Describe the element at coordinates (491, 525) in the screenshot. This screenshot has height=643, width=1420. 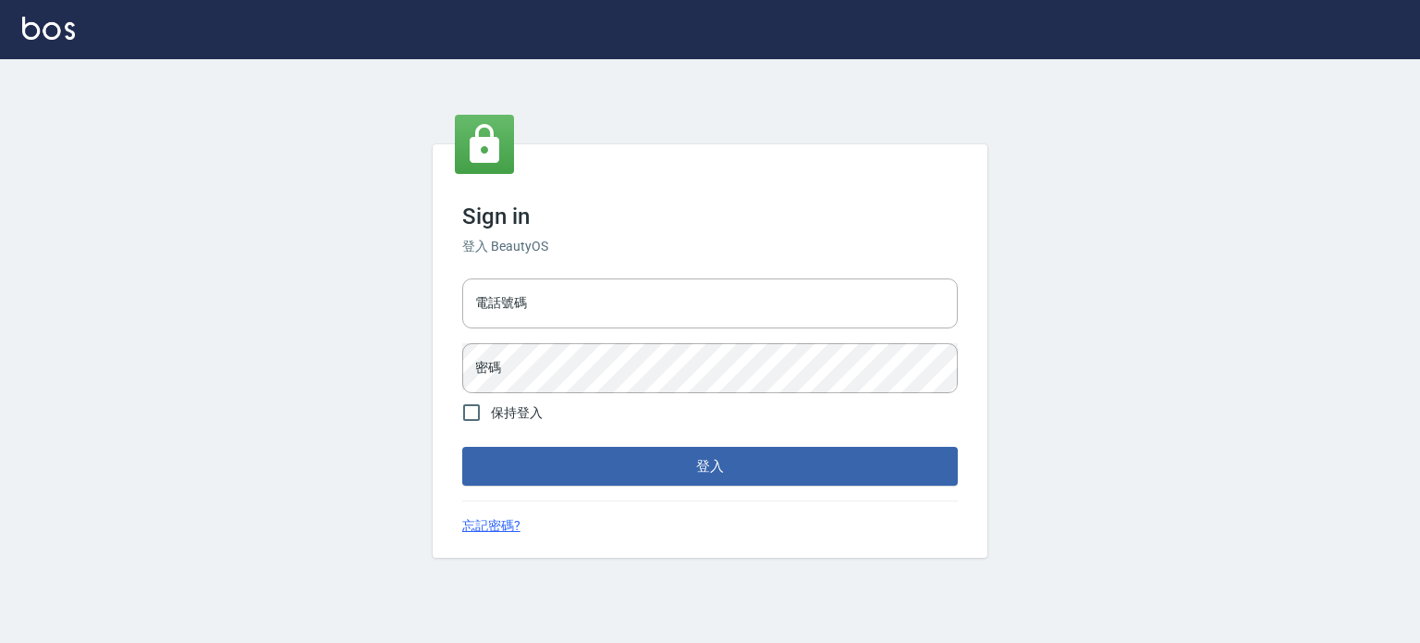
I see `a: 忘記密碼?` at that location.